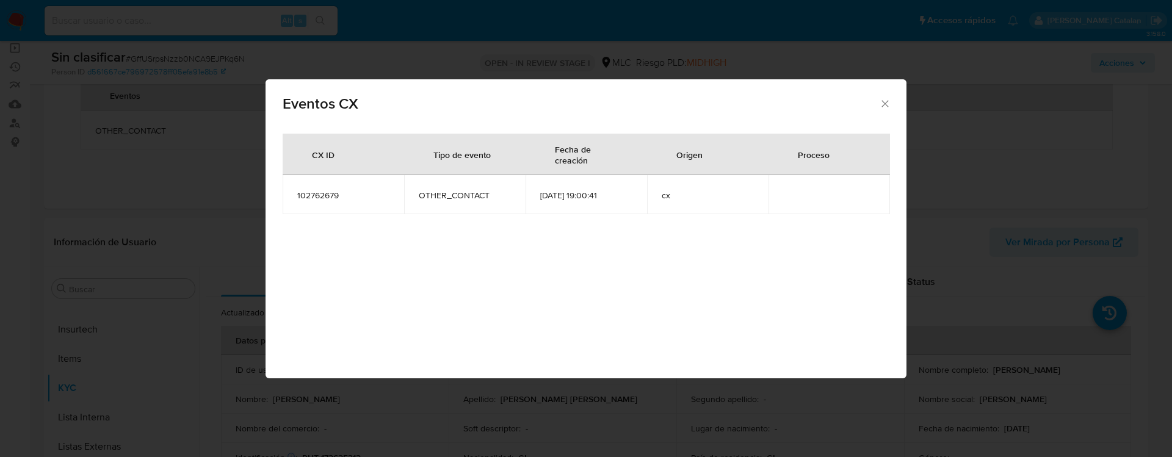  Describe the element at coordinates (586, 154) in the screenshot. I see `div: Fecha de creación` at that location.